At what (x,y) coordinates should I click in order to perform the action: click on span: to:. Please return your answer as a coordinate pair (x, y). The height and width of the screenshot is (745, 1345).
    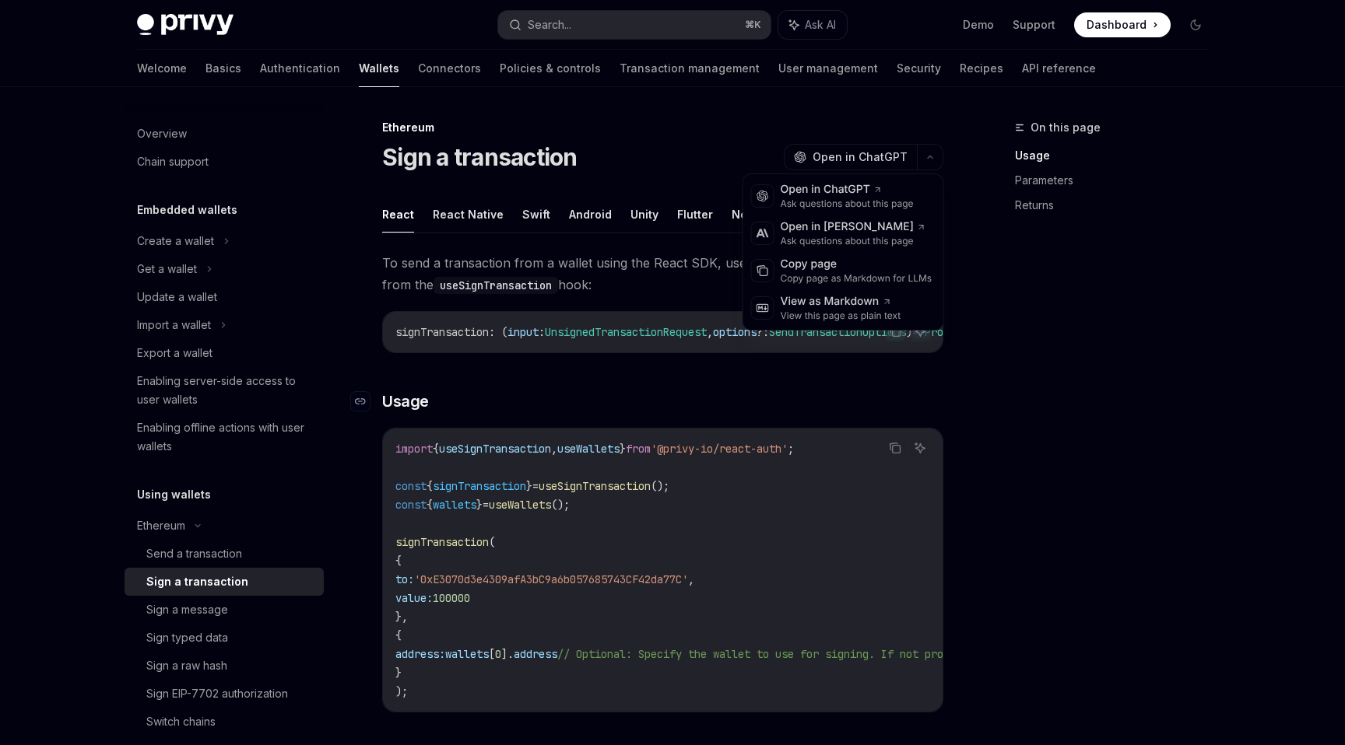
    Looking at the image, I should click on (405, 580).